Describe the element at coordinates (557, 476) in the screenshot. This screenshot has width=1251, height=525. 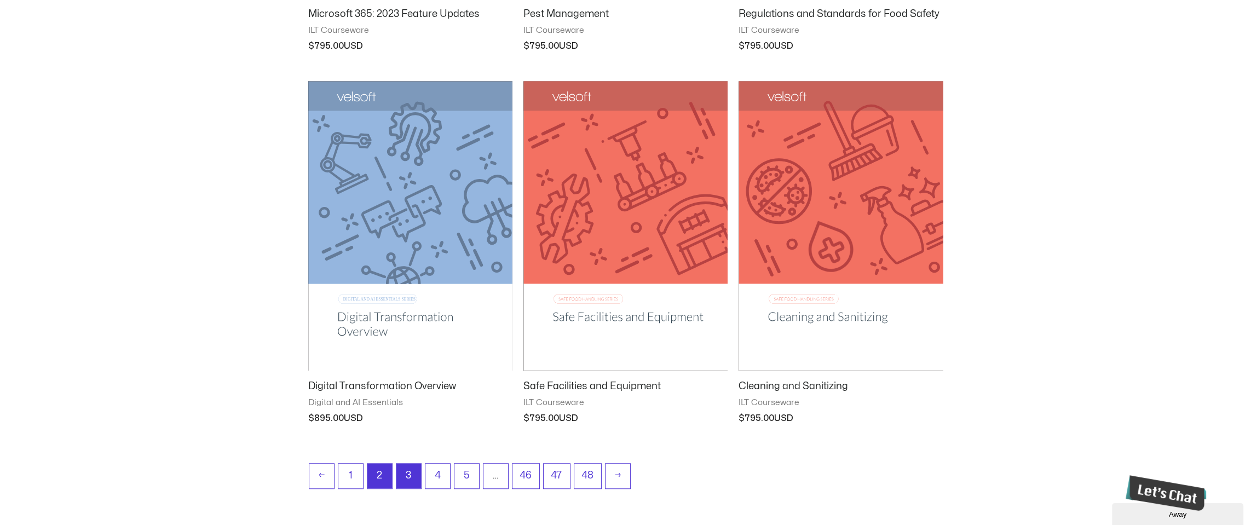
I see `a: Page 47` at that location.